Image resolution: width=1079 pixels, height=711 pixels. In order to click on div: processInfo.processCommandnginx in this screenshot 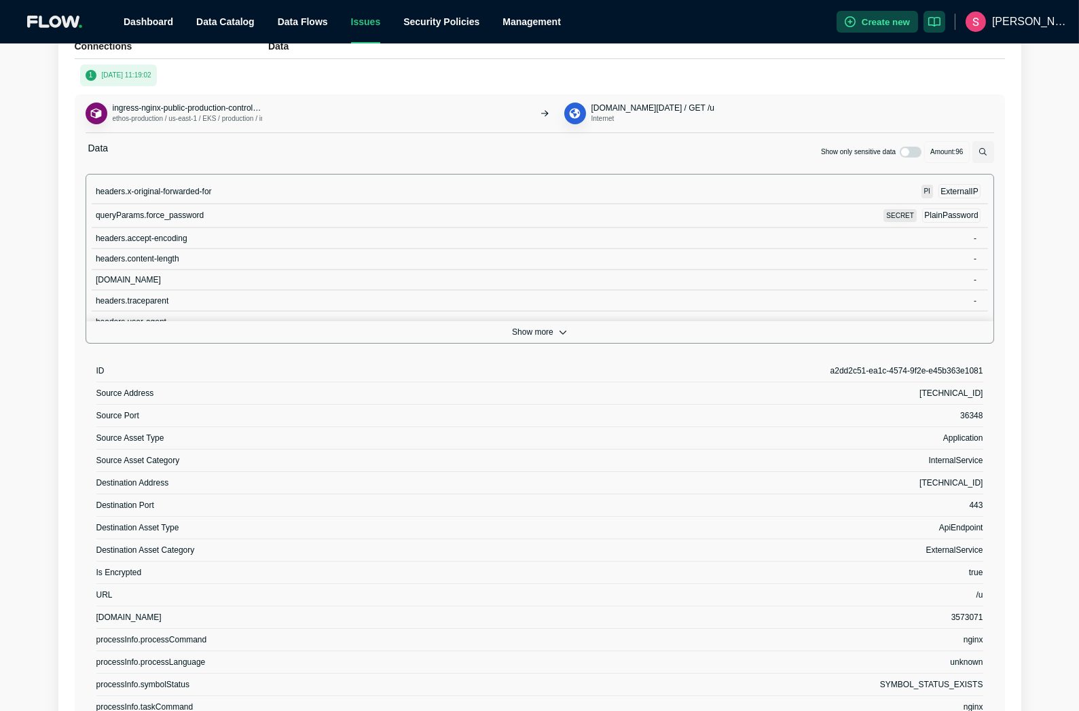, I will do `click(540, 640)`.